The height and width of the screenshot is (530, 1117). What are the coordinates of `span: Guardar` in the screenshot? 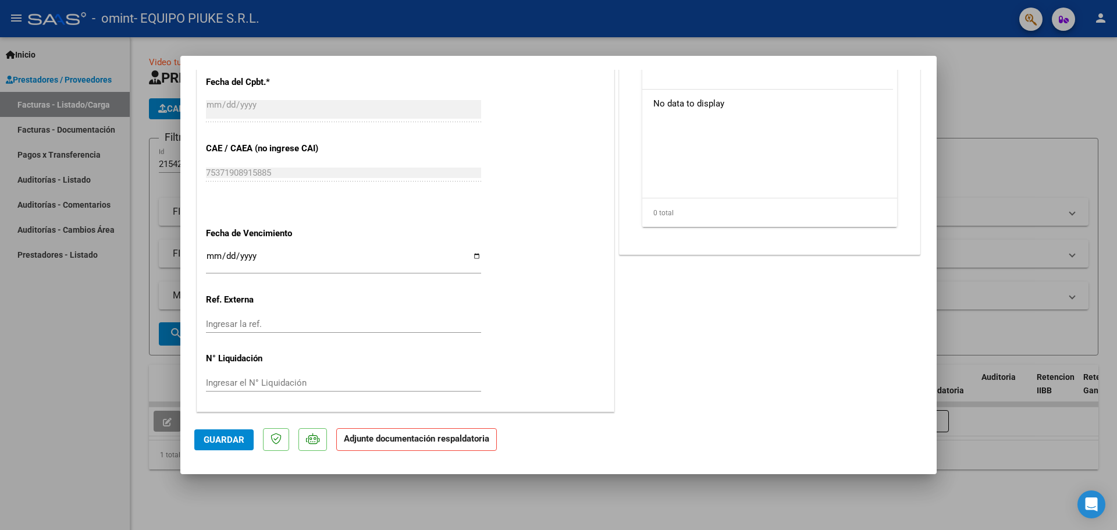 It's located at (224, 440).